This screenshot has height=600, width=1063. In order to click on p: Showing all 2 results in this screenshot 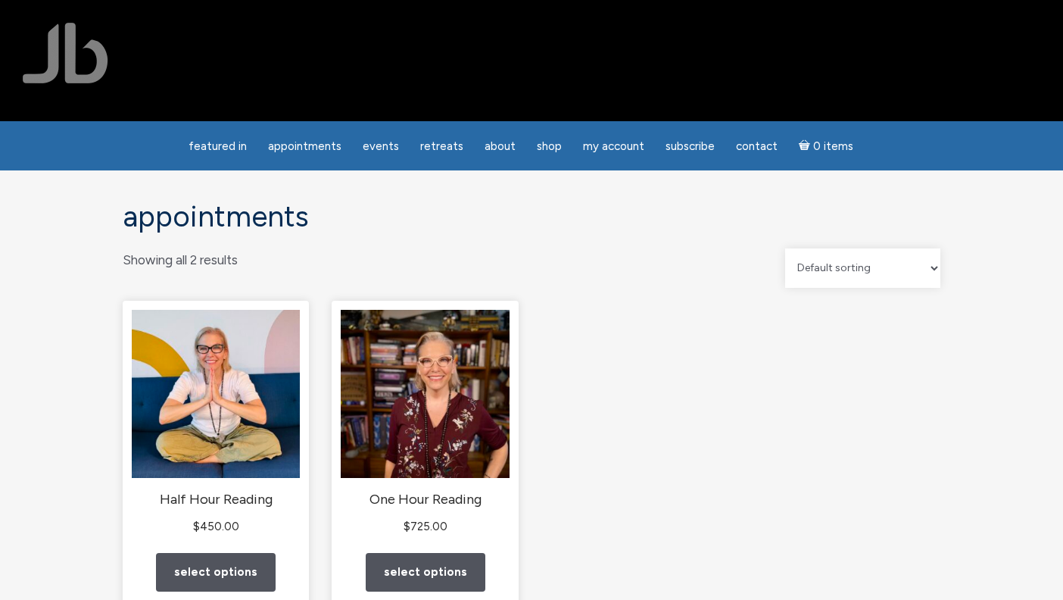, I will do `click(180, 260)`.